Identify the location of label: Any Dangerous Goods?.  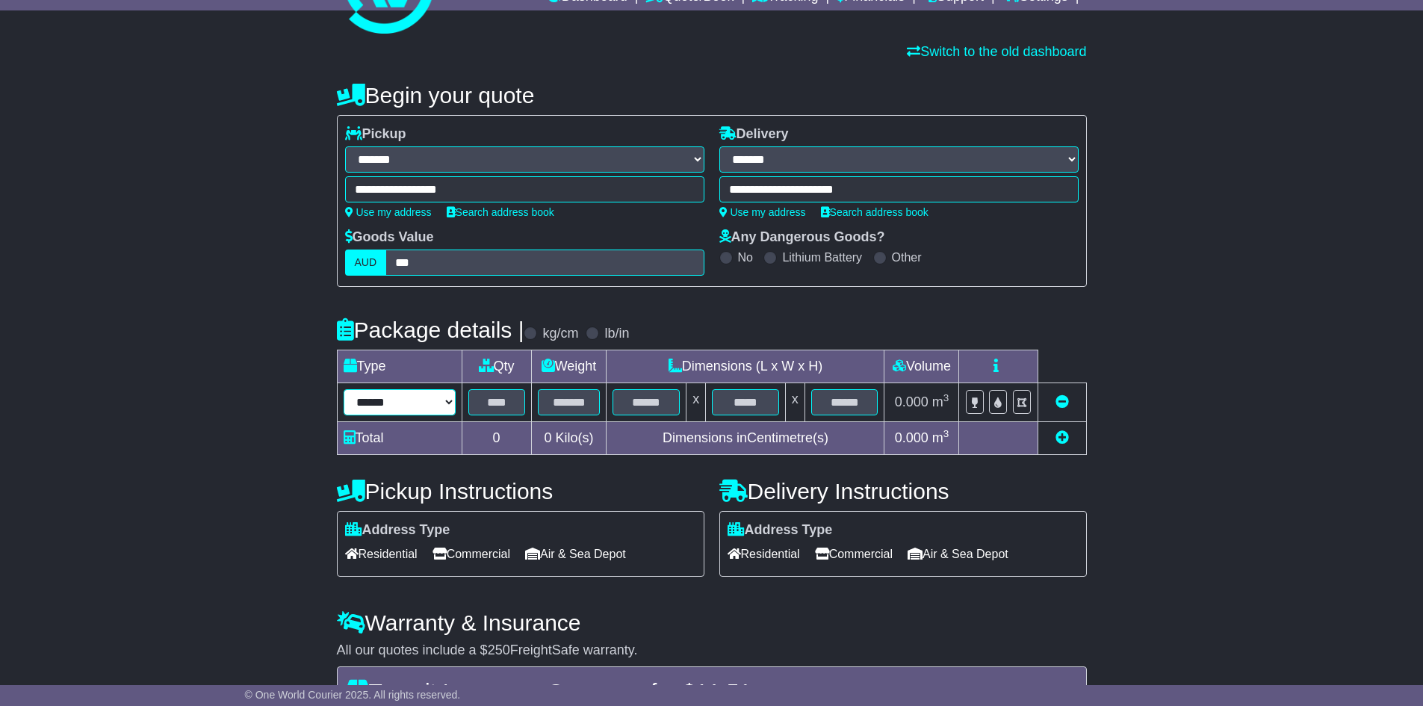
(802, 238).